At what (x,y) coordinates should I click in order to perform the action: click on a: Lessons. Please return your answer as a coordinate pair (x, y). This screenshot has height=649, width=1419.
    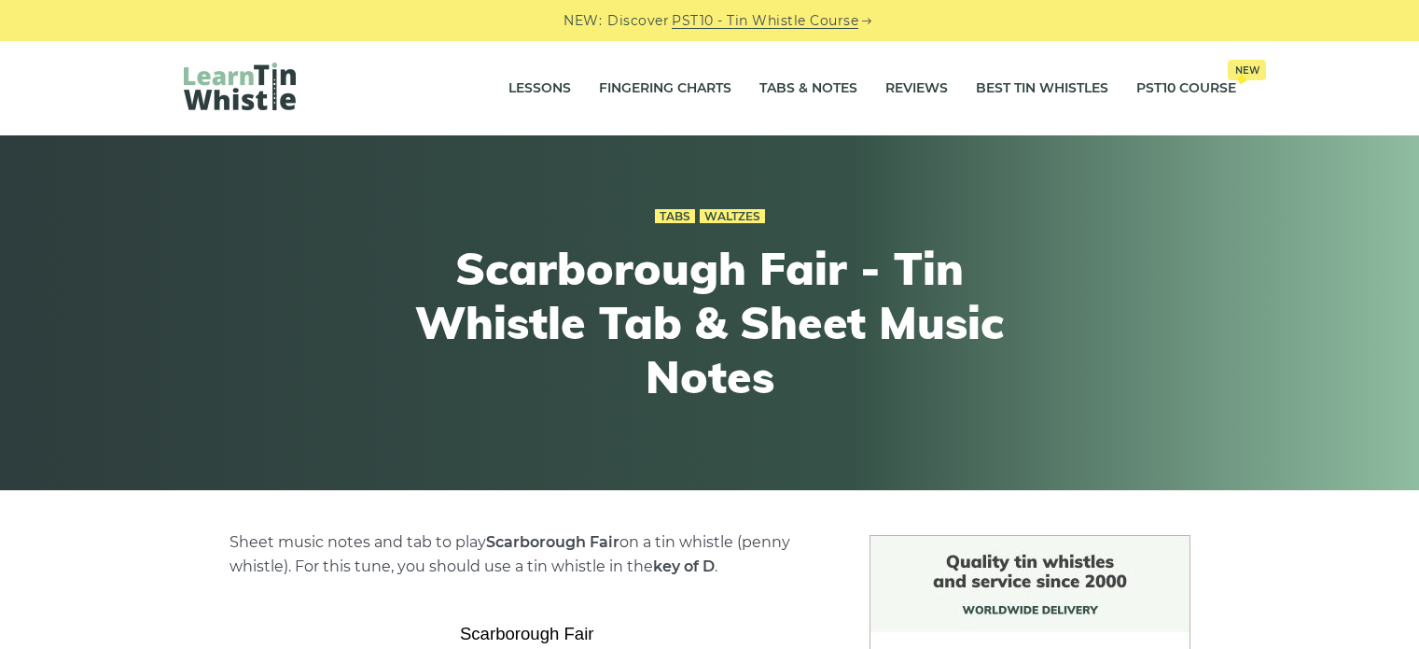
    Looking at the image, I should click on (539, 89).